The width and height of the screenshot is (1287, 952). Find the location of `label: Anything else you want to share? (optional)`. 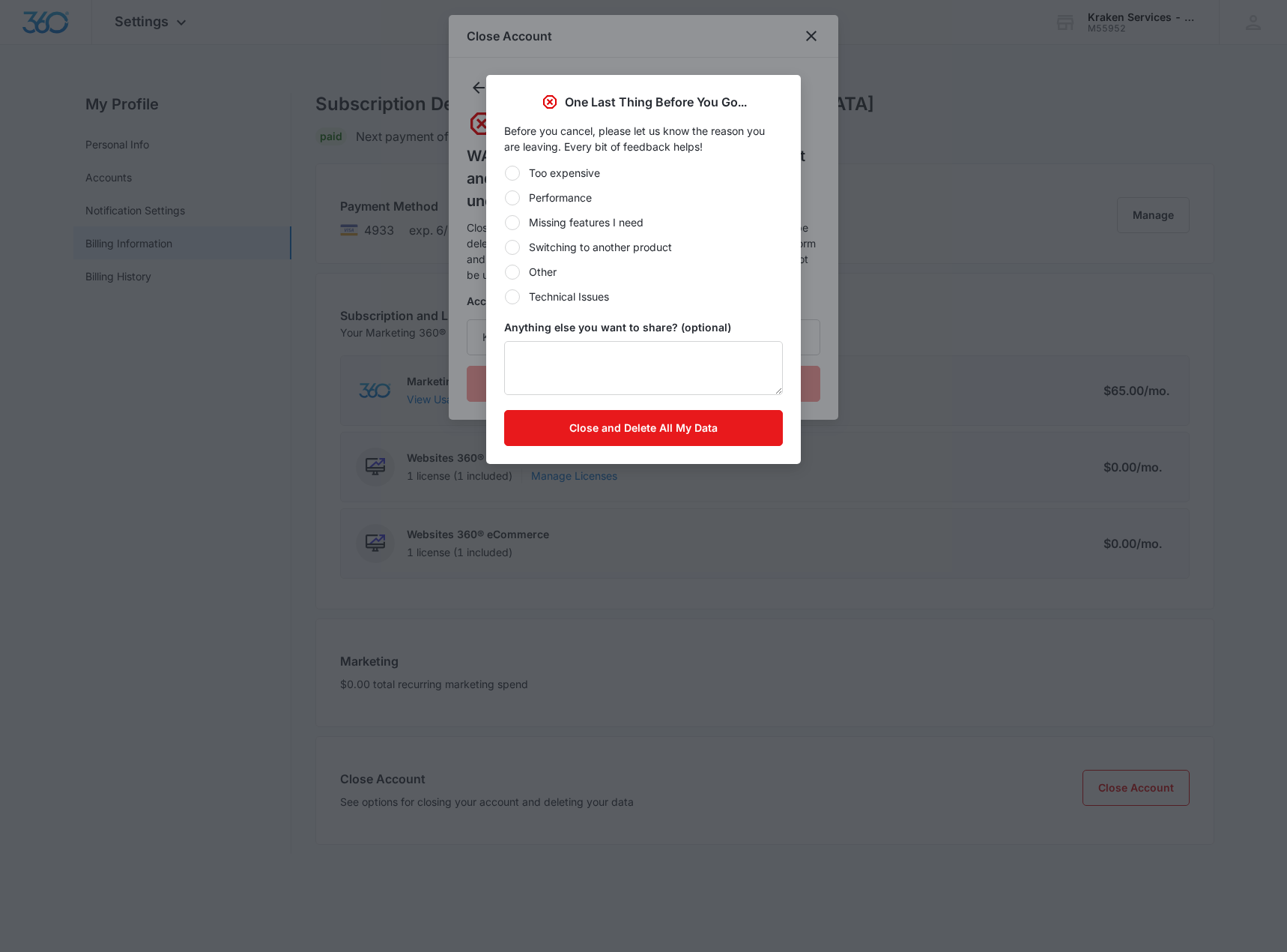

label: Anything else you want to share? (optional) is located at coordinates (644, 326).